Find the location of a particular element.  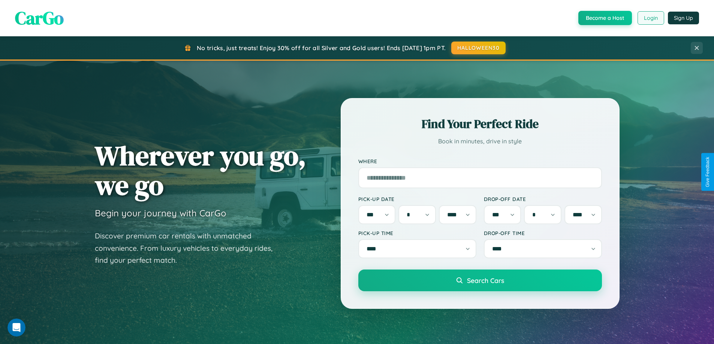

label: Pick-up Time is located at coordinates (417, 233).